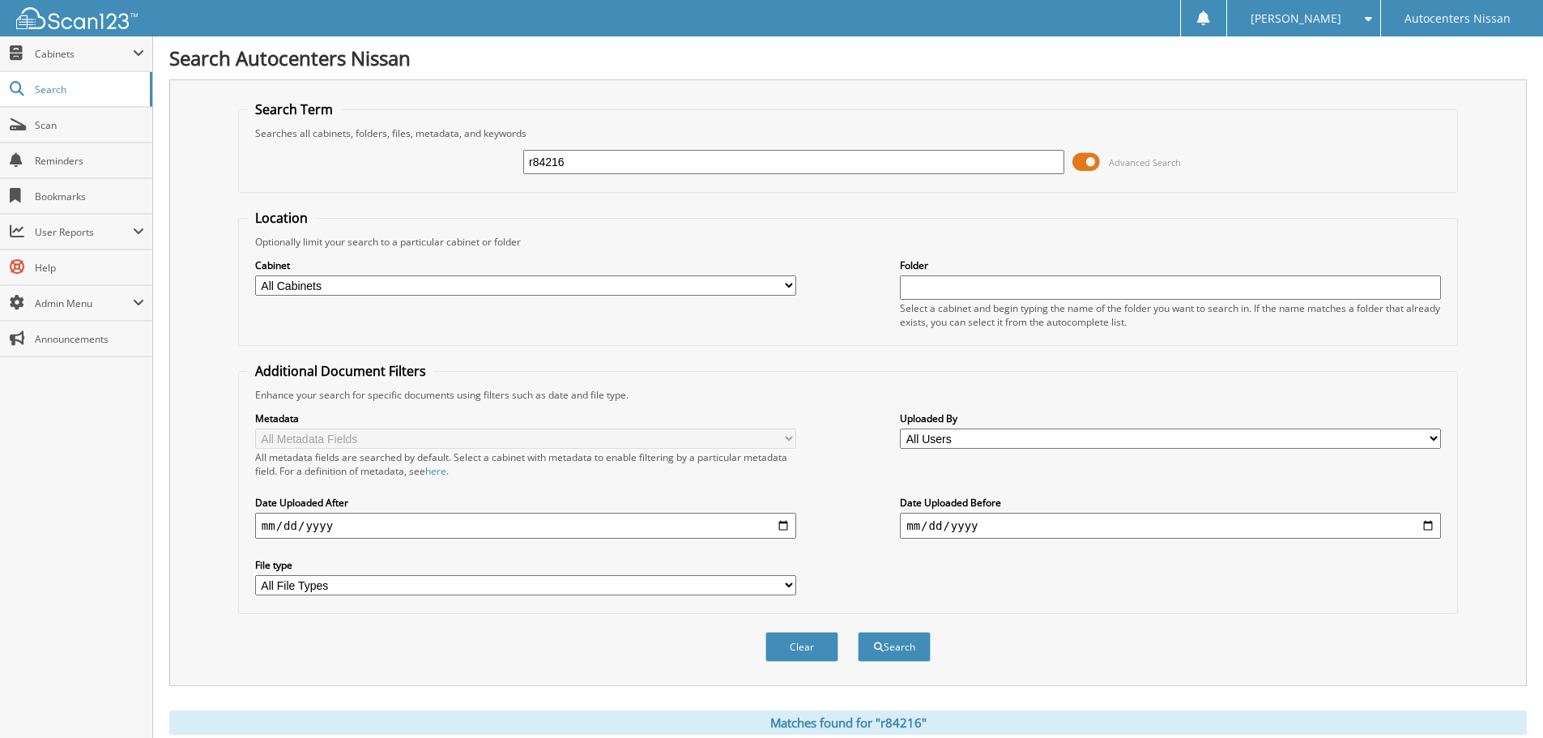 This screenshot has width=1543, height=738. Describe the element at coordinates (1457, 19) in the screenshot. I see `span: Autocenters Nissan` at that location.